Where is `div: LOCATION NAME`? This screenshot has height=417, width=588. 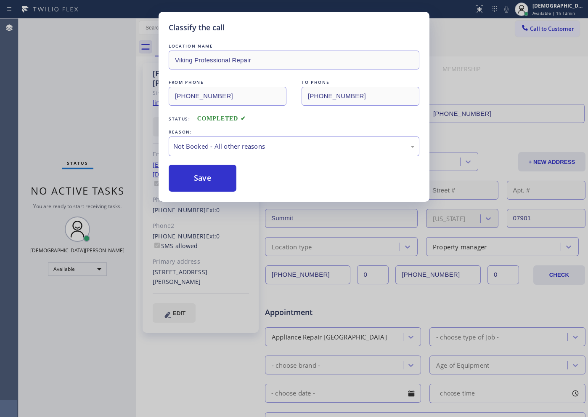
div: LOCATION NAME is located at coordinates (294, 46).